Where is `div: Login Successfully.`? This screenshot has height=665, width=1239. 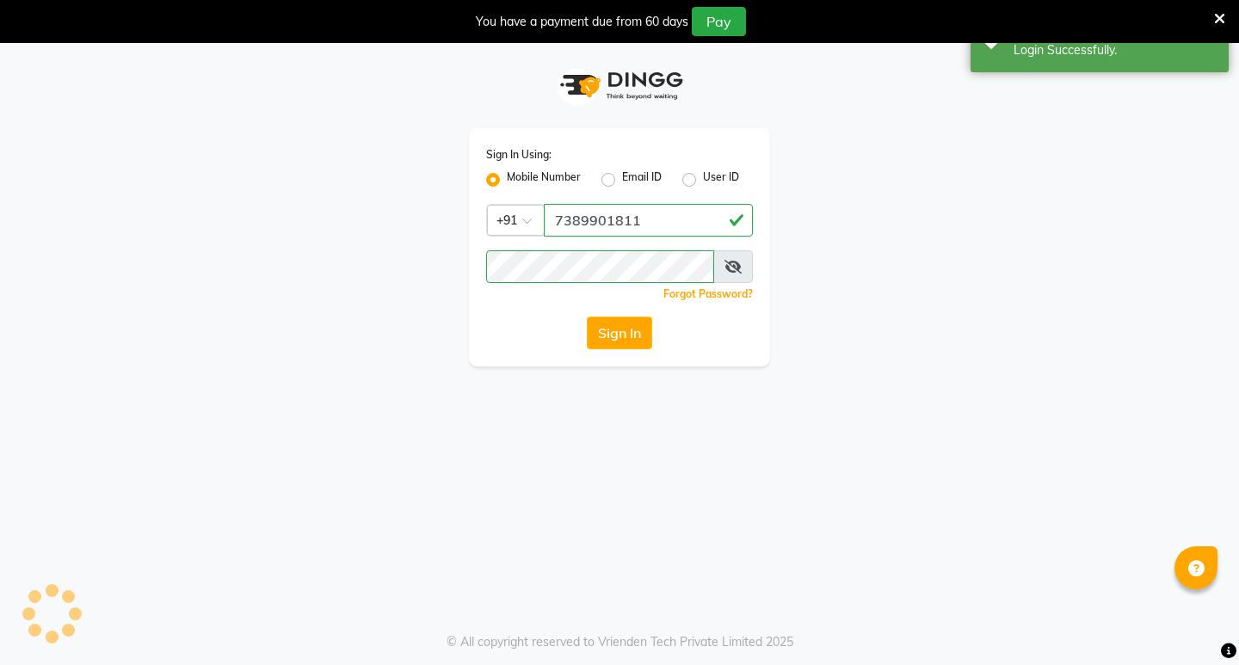
div: Login Successfully. is located at coordinates (1115, 50).